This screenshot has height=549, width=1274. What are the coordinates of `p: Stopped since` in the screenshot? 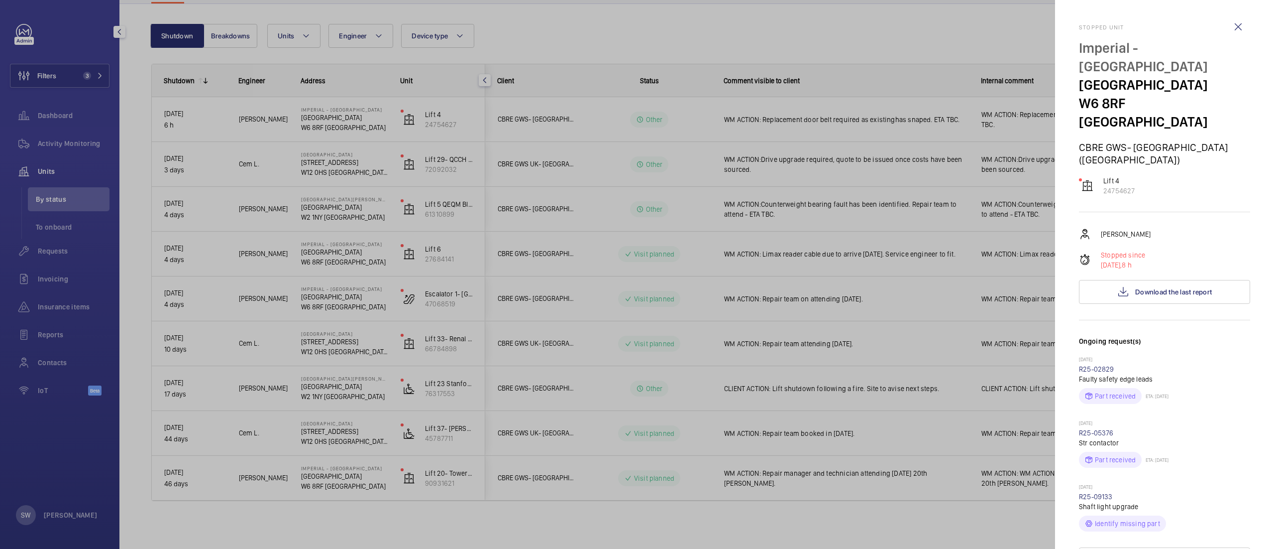 It's located at (1123, 255).